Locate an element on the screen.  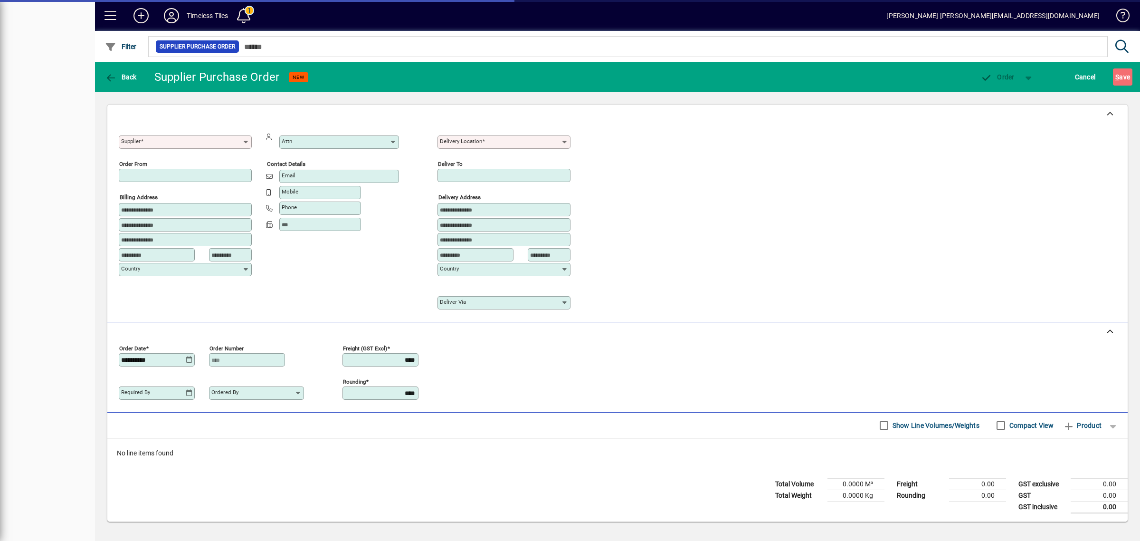
mat-label: Deliver To is located at coordinates (450, 164).